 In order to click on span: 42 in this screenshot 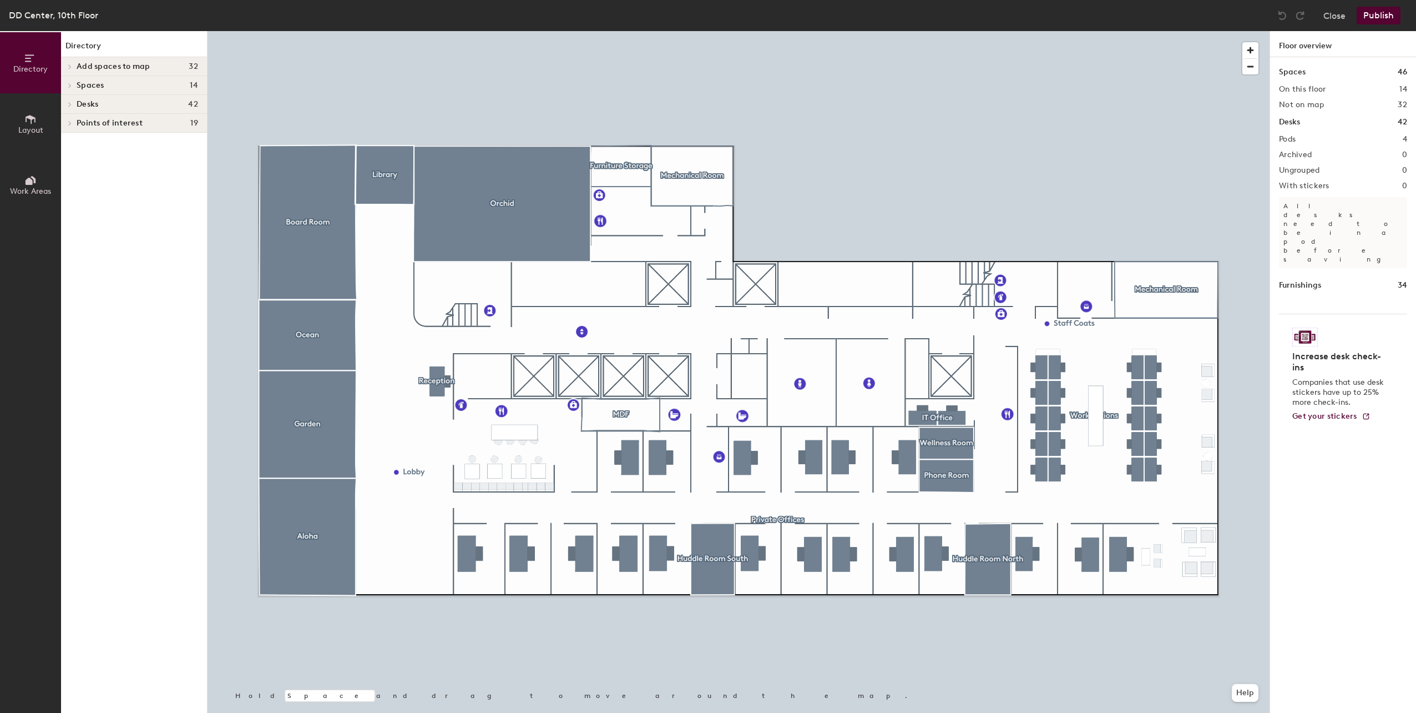, I will do `click(193, 104)`.